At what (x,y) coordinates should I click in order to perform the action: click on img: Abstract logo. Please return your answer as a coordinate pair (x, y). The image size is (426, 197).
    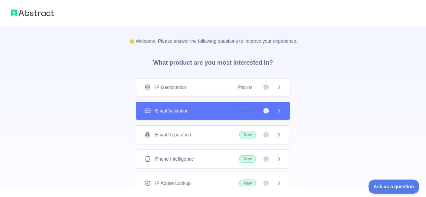
    Looking at the image, I should click on (32, 13).